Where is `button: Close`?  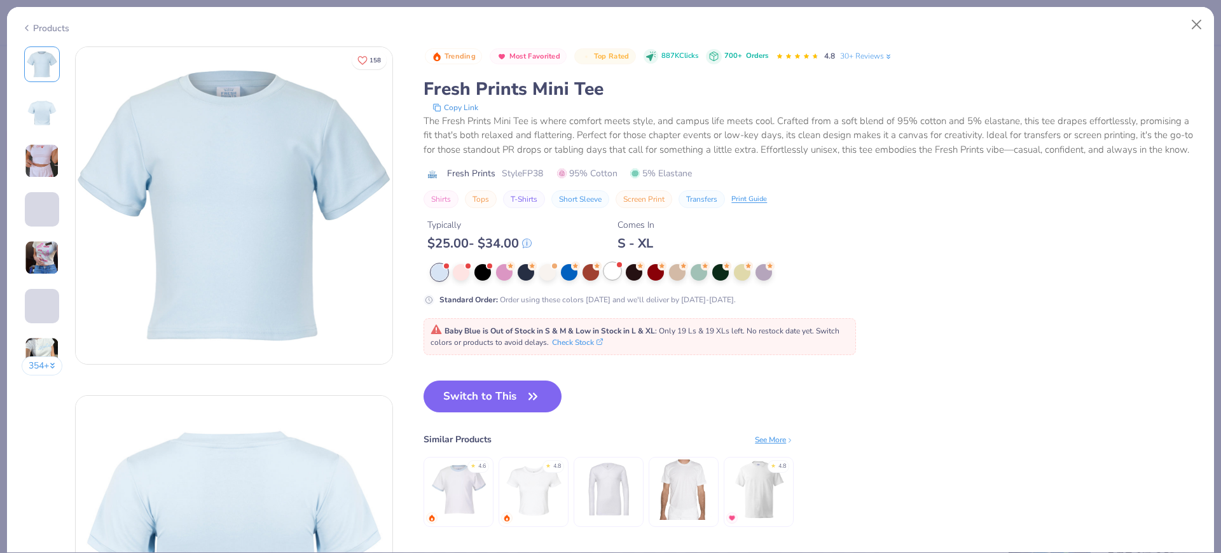 button: Close is located at coordinates (1197, 25).